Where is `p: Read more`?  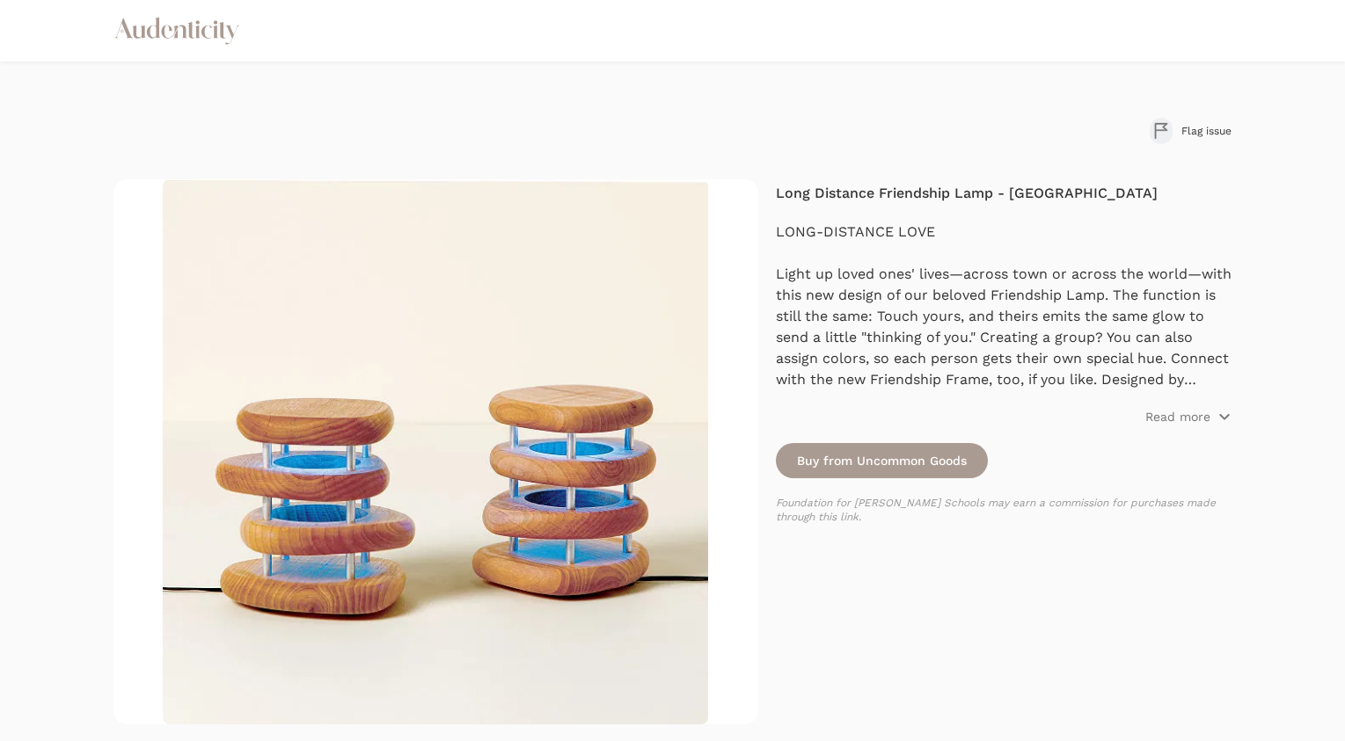
p: Read more is located at coordinates (1178, 417).